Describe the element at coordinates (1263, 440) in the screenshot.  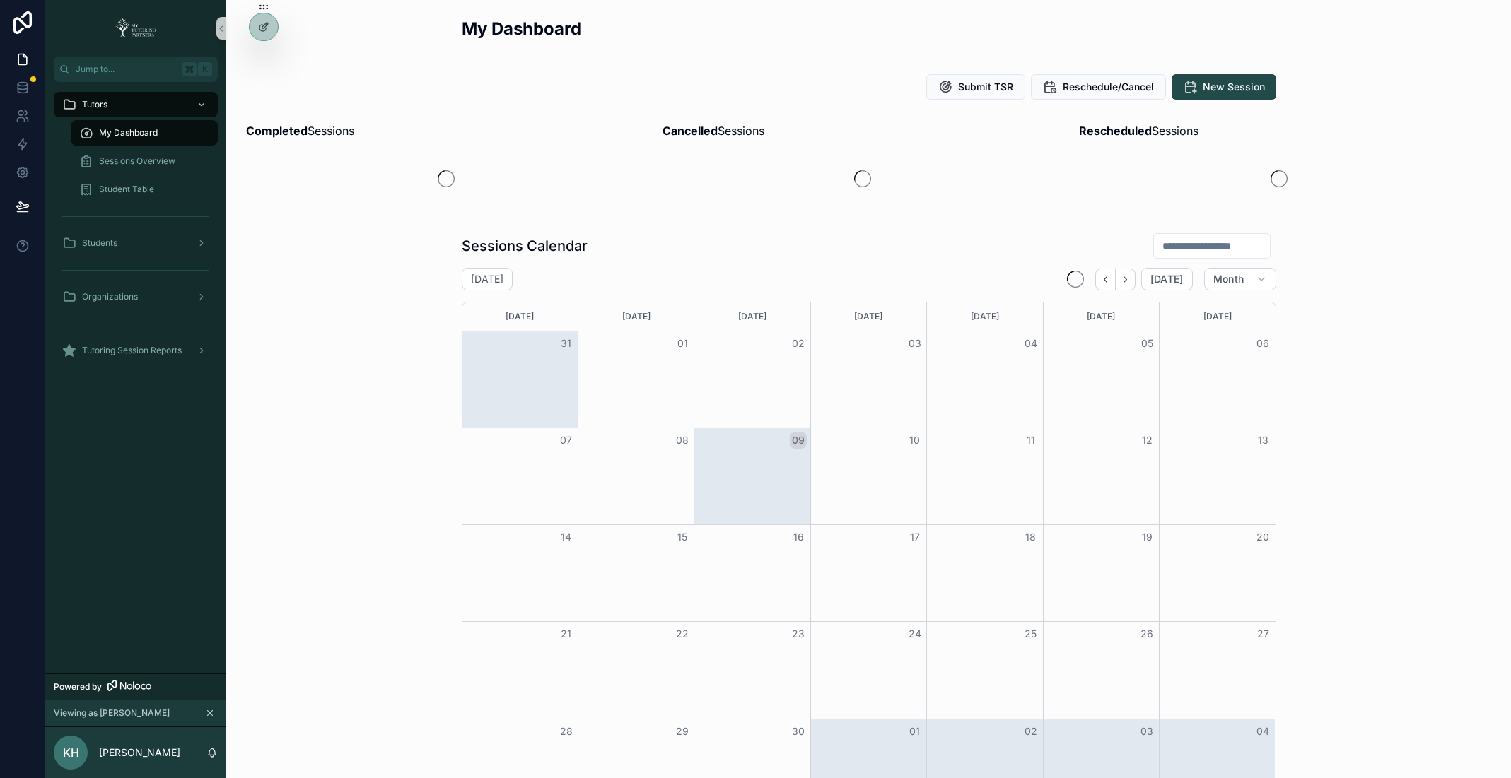
I see `button: 13` at that location.